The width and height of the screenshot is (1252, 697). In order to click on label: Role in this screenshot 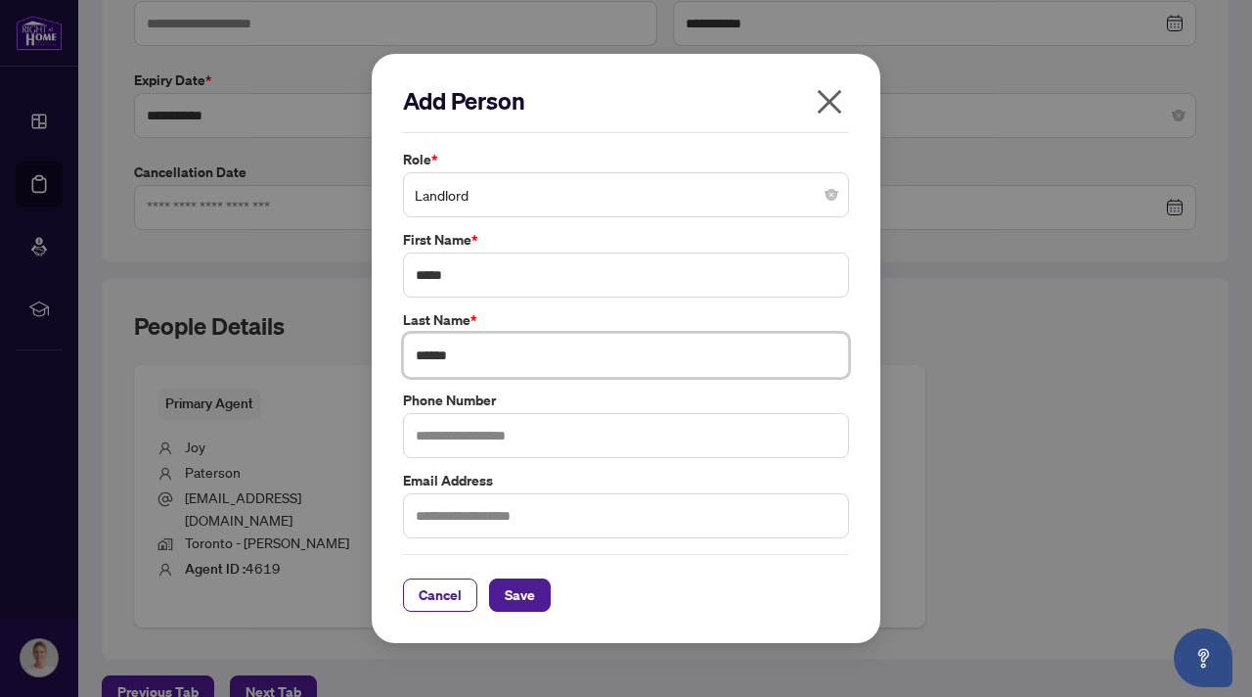, I will do `click(626, 159)`.